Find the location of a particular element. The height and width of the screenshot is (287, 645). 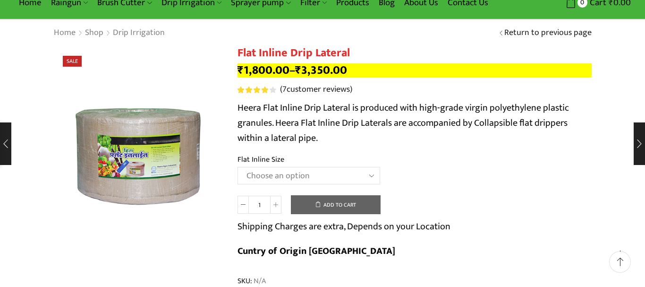

bdi: 1,800.00 is located at coordinates (264, 70).